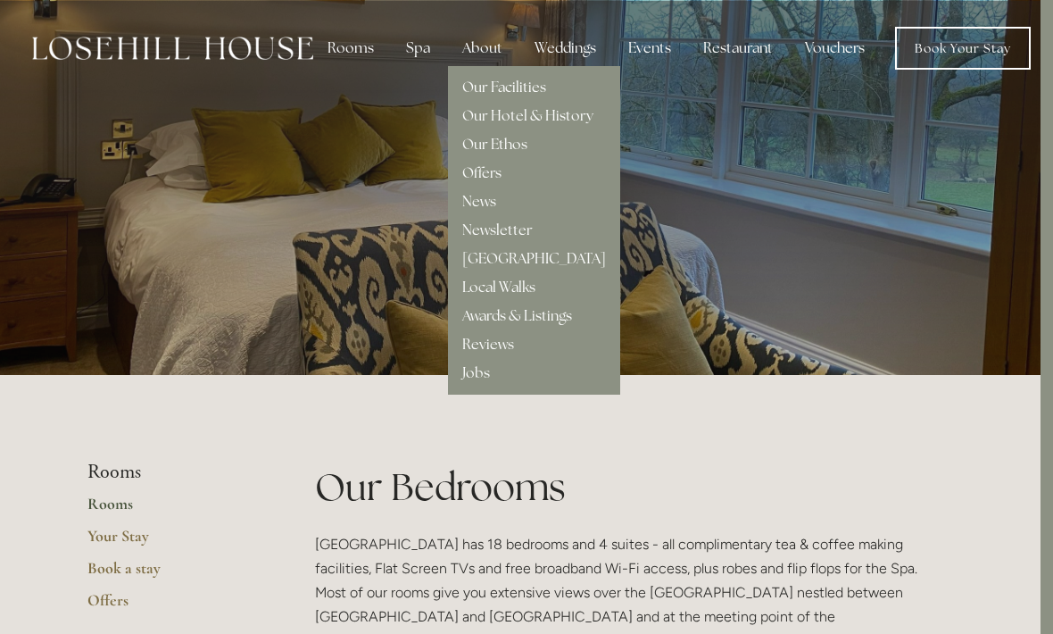  I want to click on a: Our Facilities, so click(504, 87).